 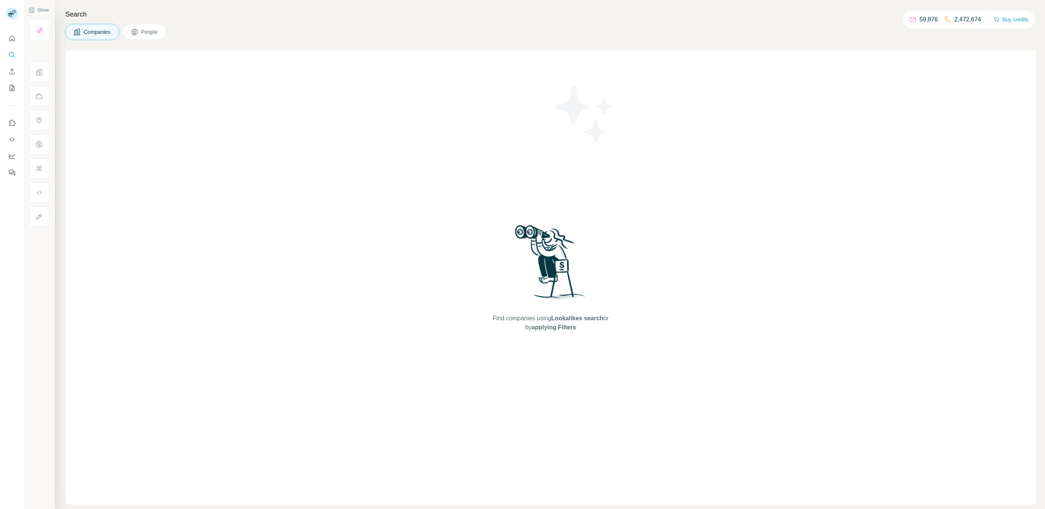 What do you see at coordinates (12, 55) in the screenshot?
I see `button: Search` at bounding box center [12, 55].